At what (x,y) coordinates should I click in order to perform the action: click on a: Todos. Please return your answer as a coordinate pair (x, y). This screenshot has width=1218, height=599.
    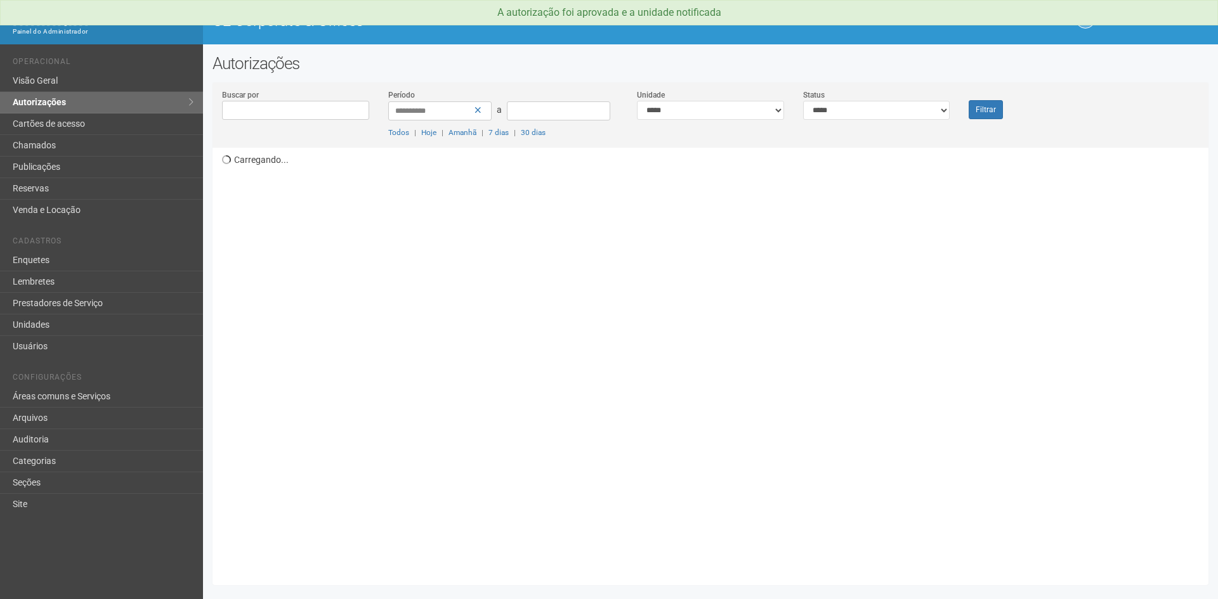
    Looking at the image, I should click on (398, 133).